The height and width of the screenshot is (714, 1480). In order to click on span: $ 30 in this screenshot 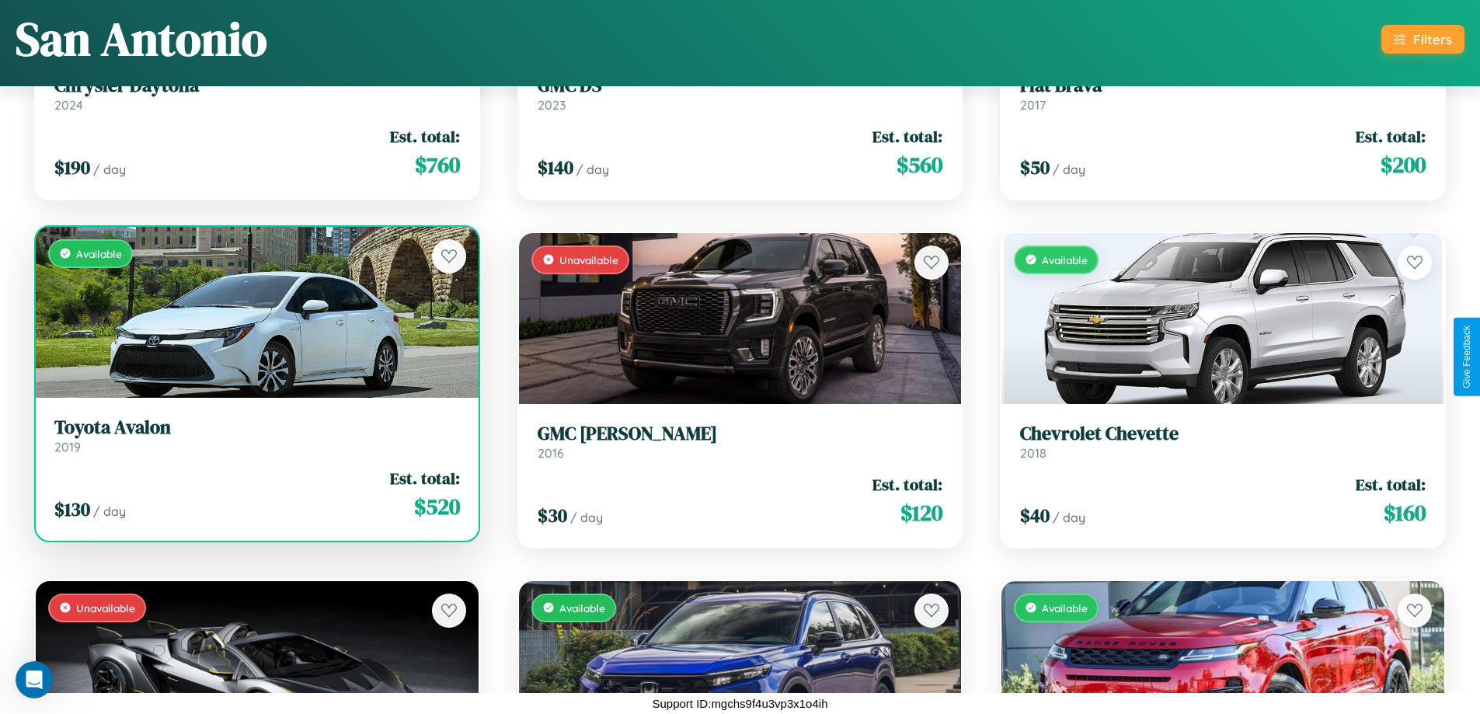, I will do `click(552, 515)`.